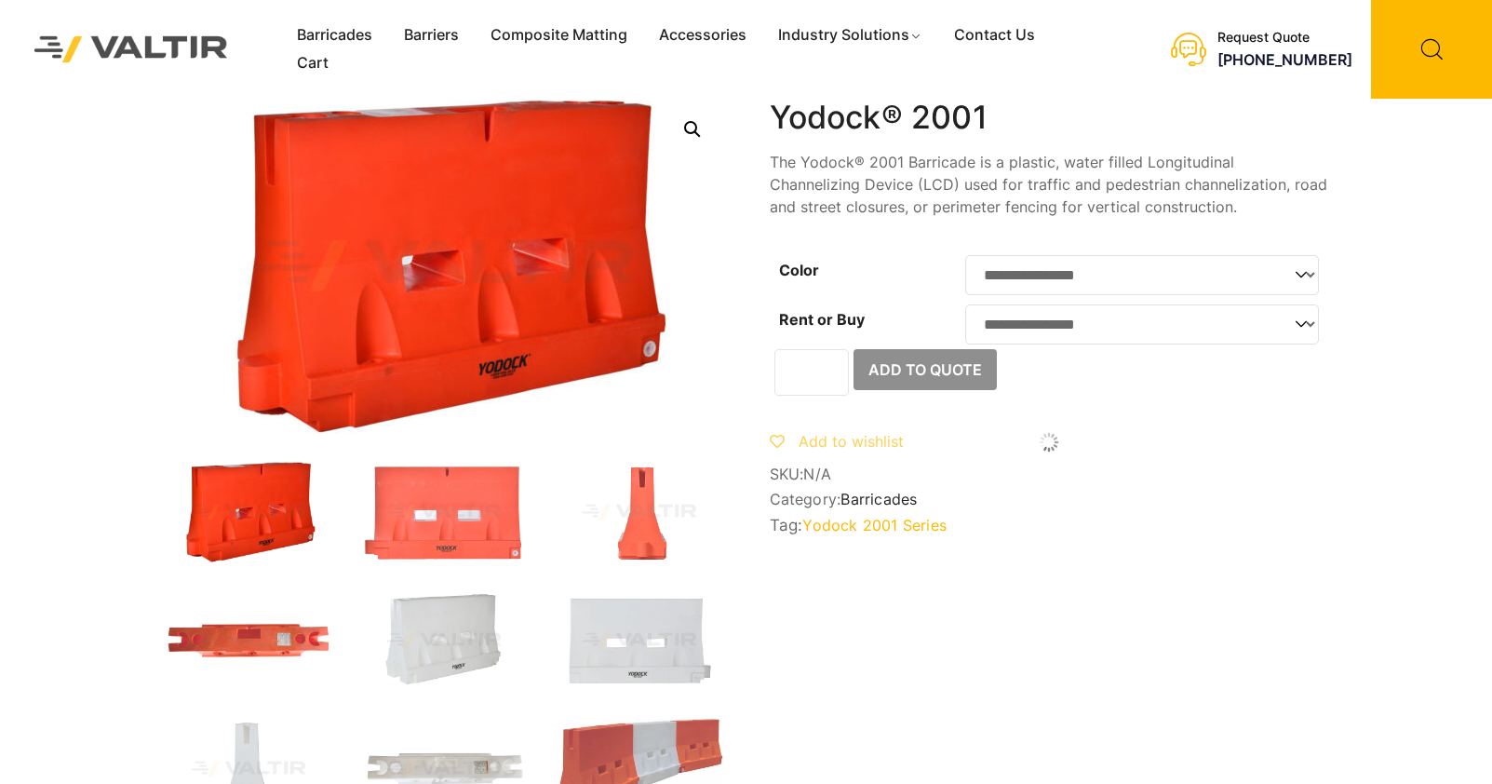 This screenshot has height=784, width=1492. Describe the element at coordinates (444, 640) in the screenshot. I see `img: 2001_Nat_3Q-1.jpg` at that location.